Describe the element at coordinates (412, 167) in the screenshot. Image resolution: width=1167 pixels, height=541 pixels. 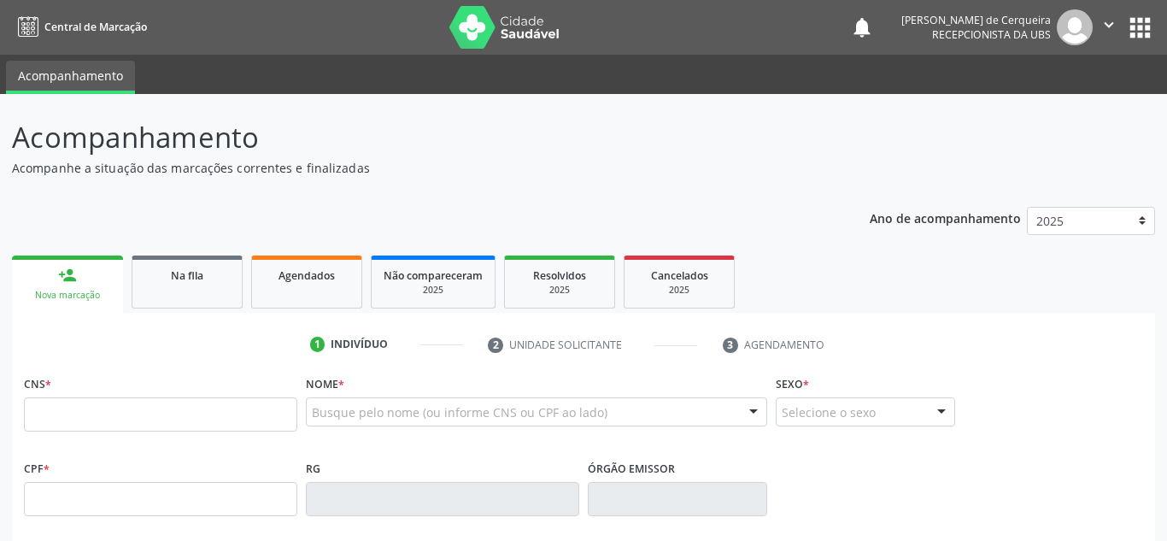
I see `p: Acompanhe a situação das marcações correntes e finalizadas` at that location.